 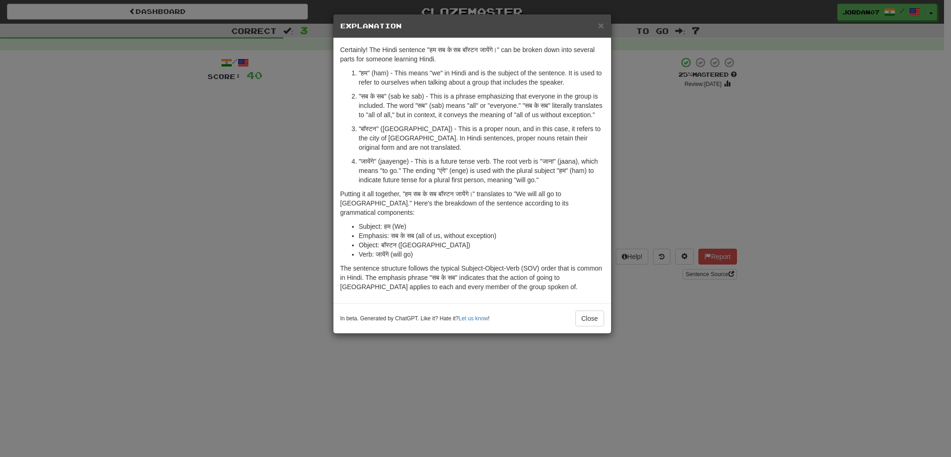 I want to click on li: Subject: हम (We), so click(x=482, y=226).